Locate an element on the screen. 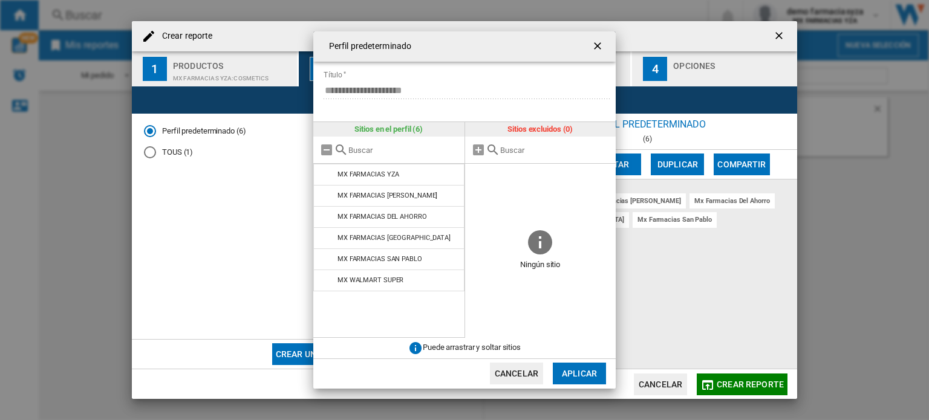  div: MX FARMACIAS DEL AHORRO is located at coordinates (382, 216).